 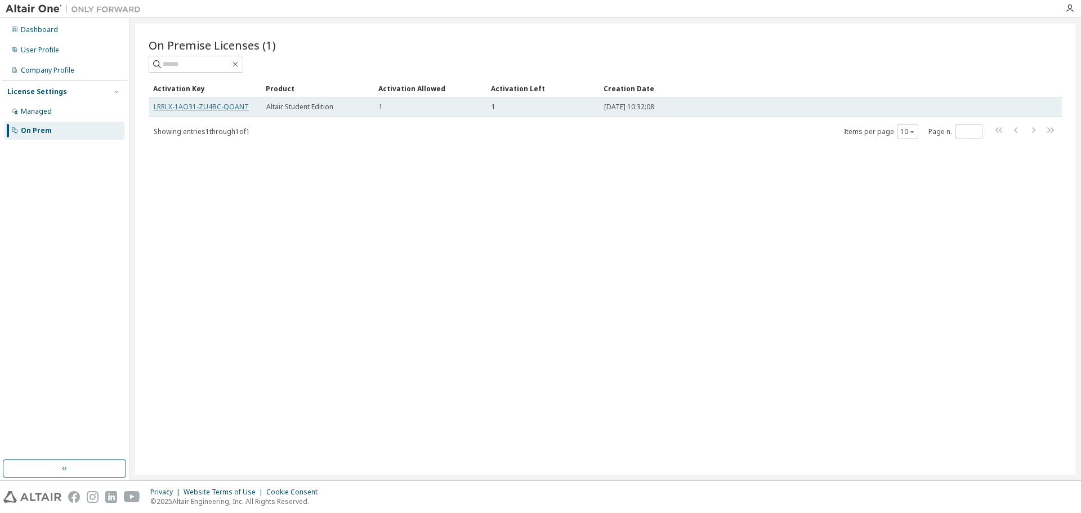 I want to click on div: Activation Key, so click(x=205, y=88).